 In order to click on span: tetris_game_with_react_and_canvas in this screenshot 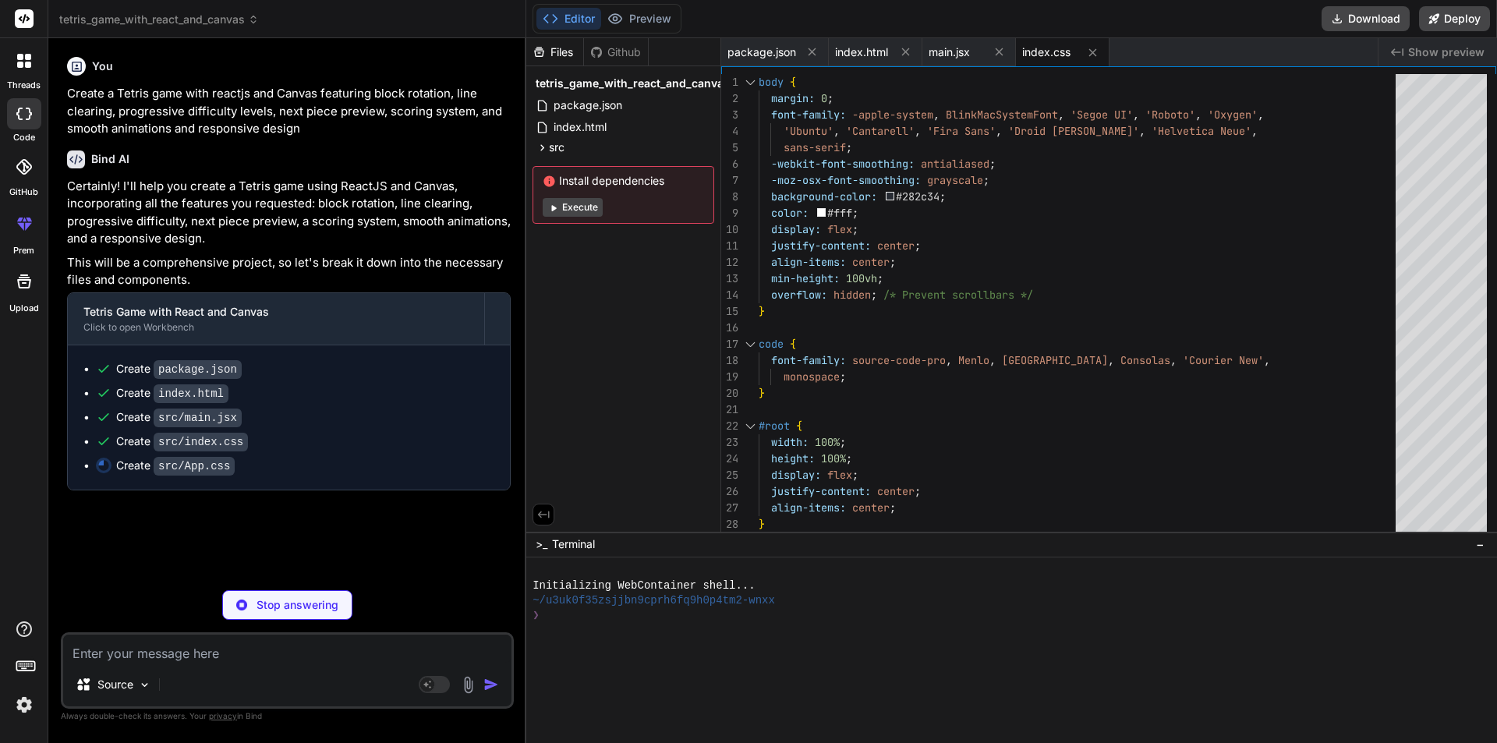, I will do `click(159, 19)`.